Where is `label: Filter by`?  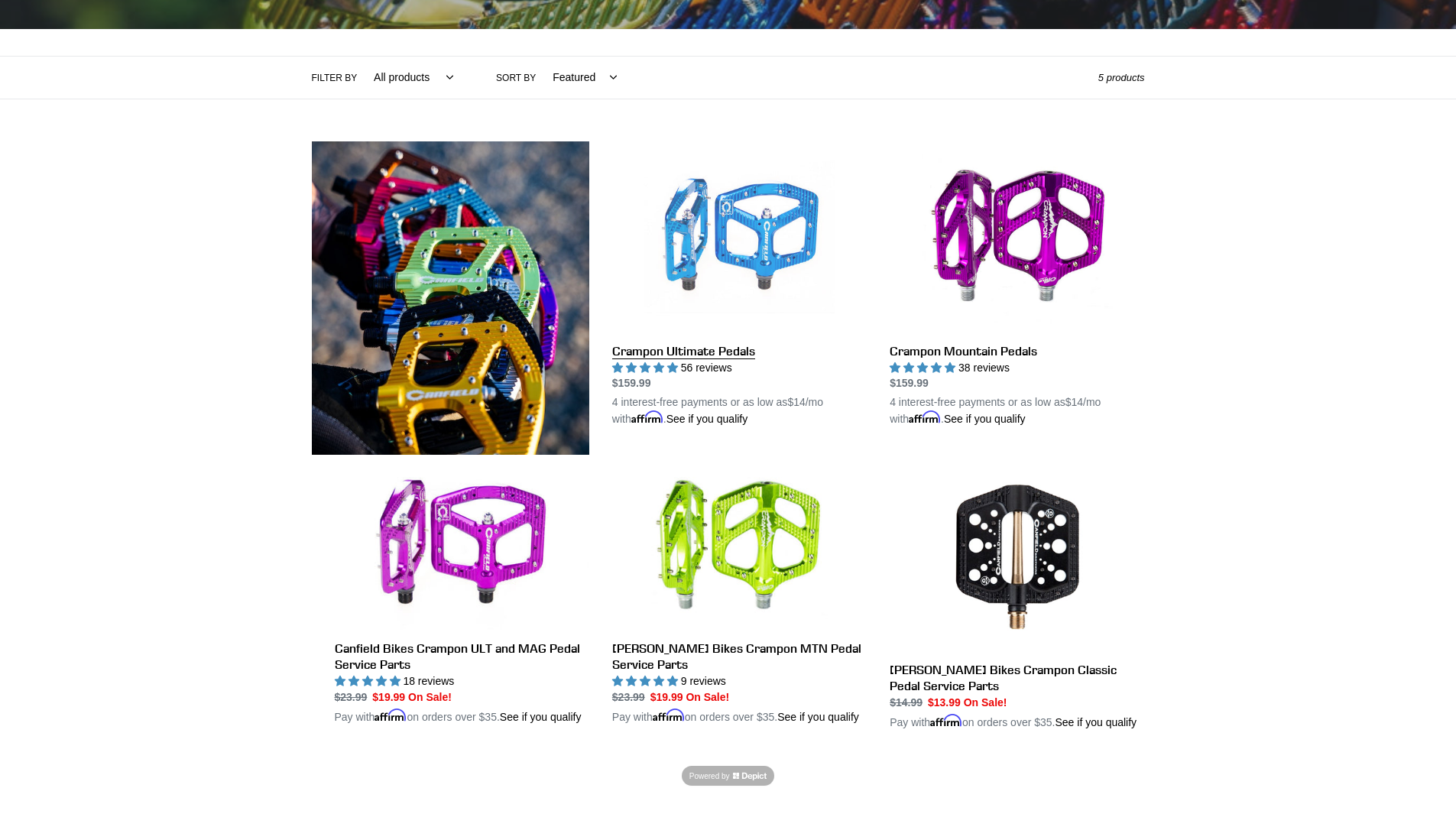 label: Filter by is located at coordinates (335, 78).